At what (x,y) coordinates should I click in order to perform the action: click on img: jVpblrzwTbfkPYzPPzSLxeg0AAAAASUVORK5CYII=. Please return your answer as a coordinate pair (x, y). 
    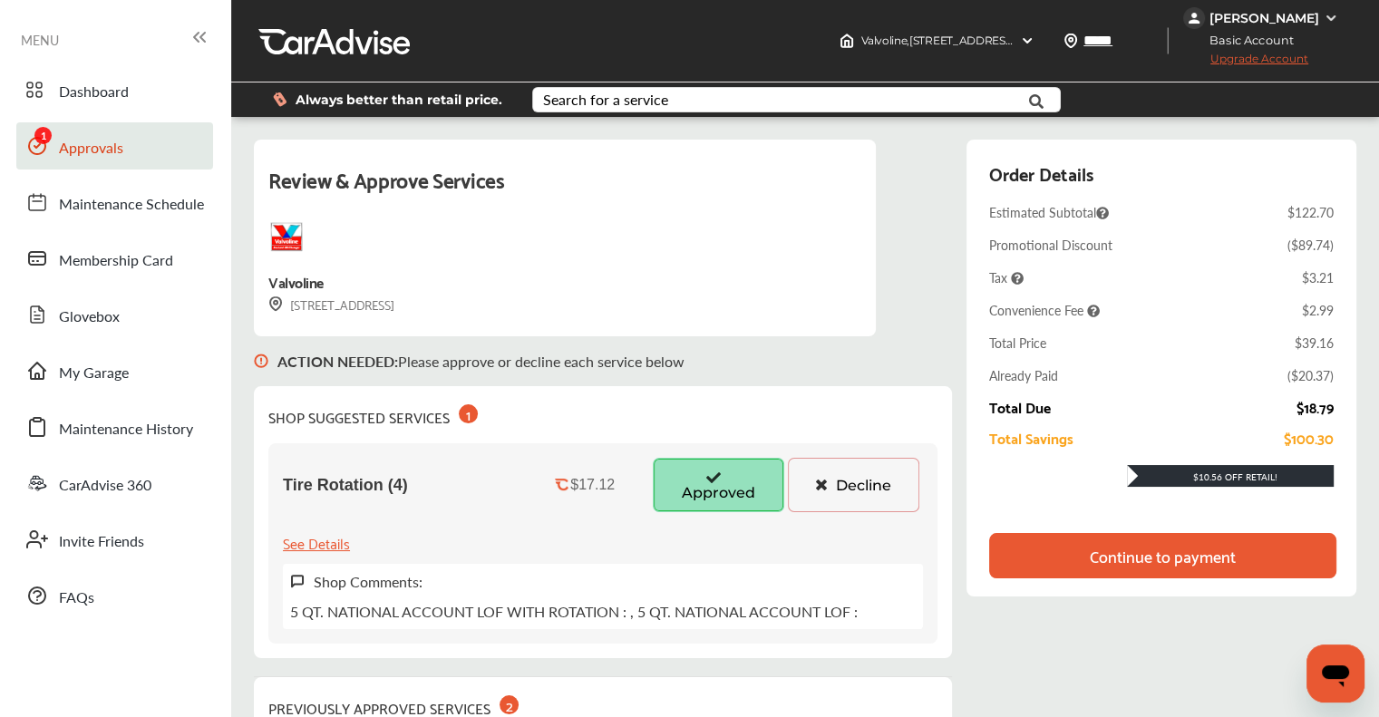
    Looking at the image, I should click on (1194, 18).